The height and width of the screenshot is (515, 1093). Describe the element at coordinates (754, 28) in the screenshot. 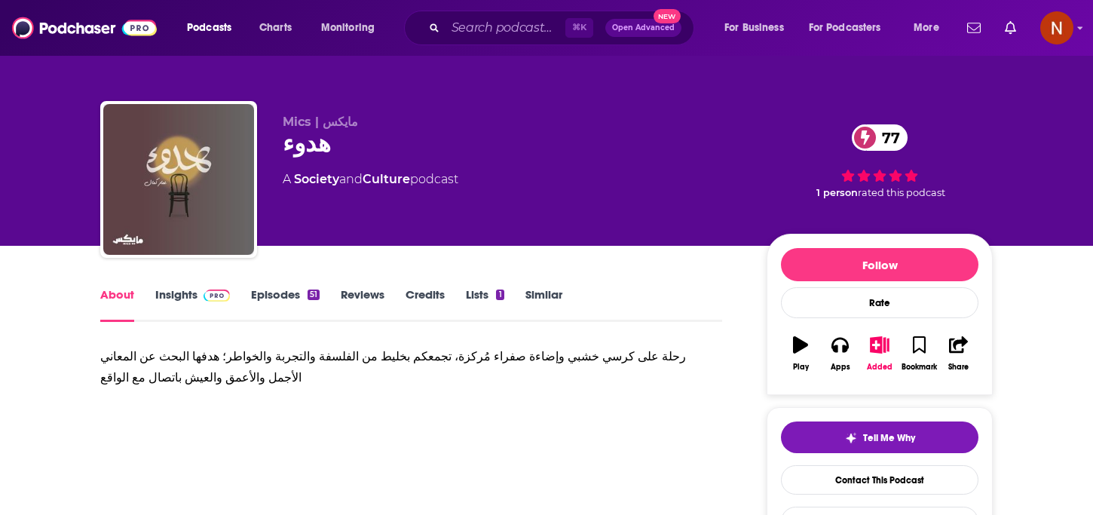

I see `span: For Business` at that location.